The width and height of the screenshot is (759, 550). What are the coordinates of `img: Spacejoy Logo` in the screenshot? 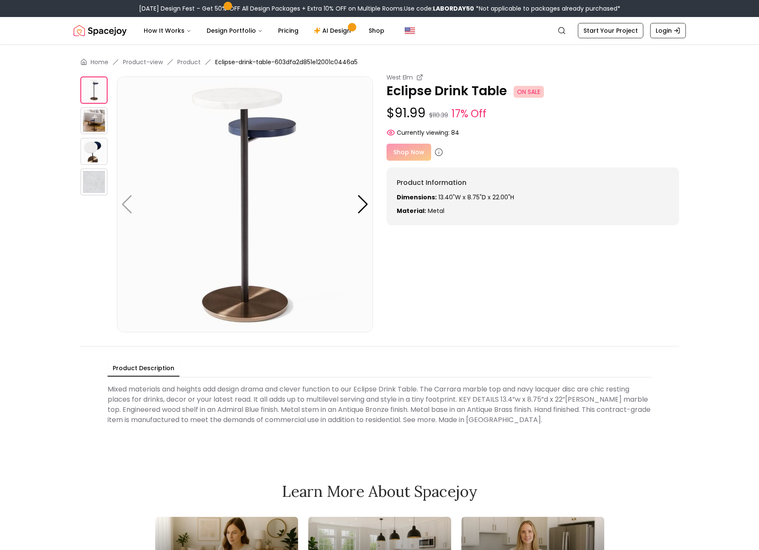 It's located at (100, 31).